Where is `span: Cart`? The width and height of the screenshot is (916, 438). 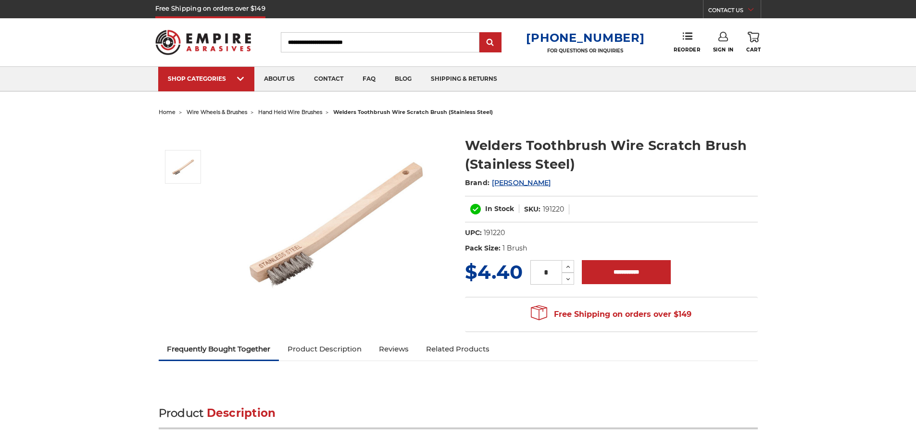
span: Cart is located at coordinates (753, 50).